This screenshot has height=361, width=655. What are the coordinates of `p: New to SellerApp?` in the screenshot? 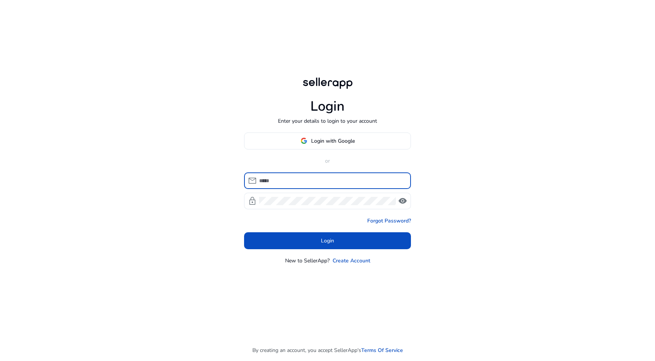 It's located at (307, 261).